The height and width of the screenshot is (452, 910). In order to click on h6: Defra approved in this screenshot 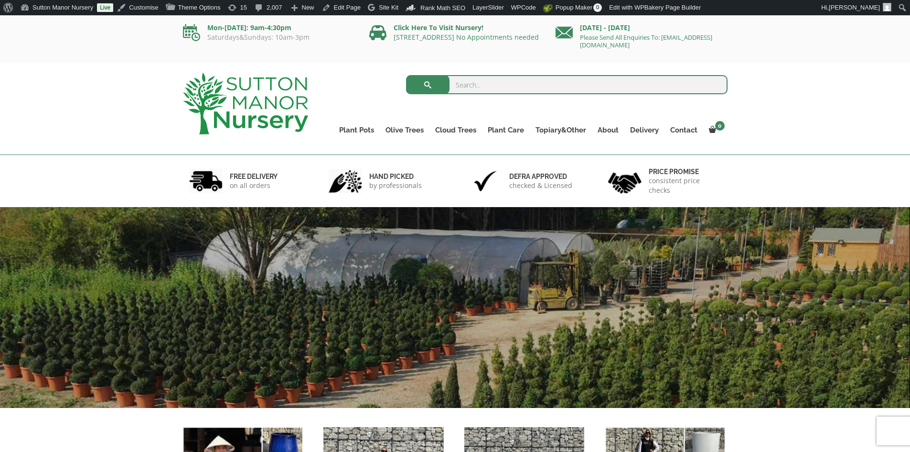, I will do `click(541, 176)`.